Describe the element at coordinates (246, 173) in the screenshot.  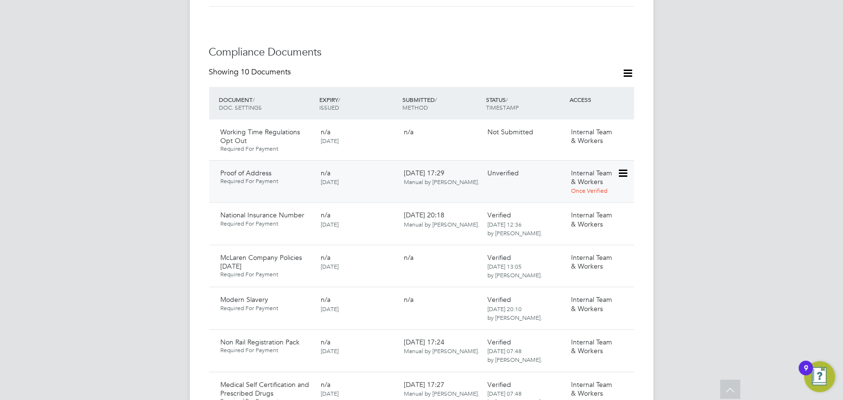
I see `span: Proof of Address` at that location.